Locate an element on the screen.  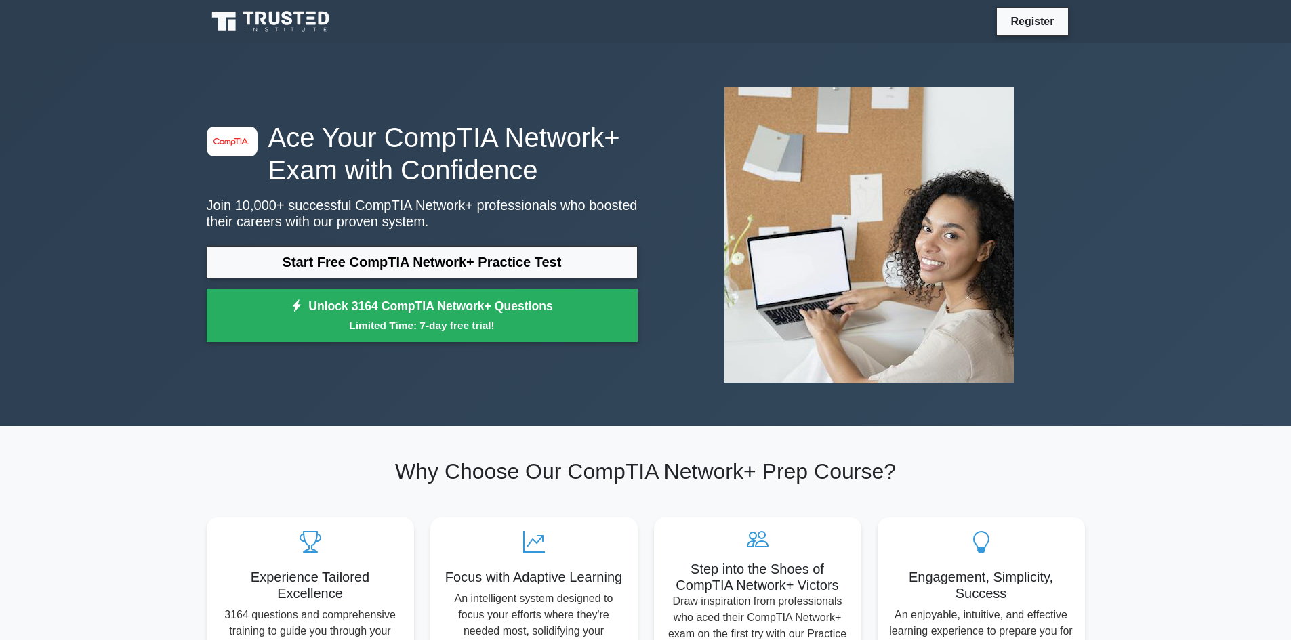
h2: Why Choose Our CompTIA Network+ Prep Course? is located at coordinates (646, 472).